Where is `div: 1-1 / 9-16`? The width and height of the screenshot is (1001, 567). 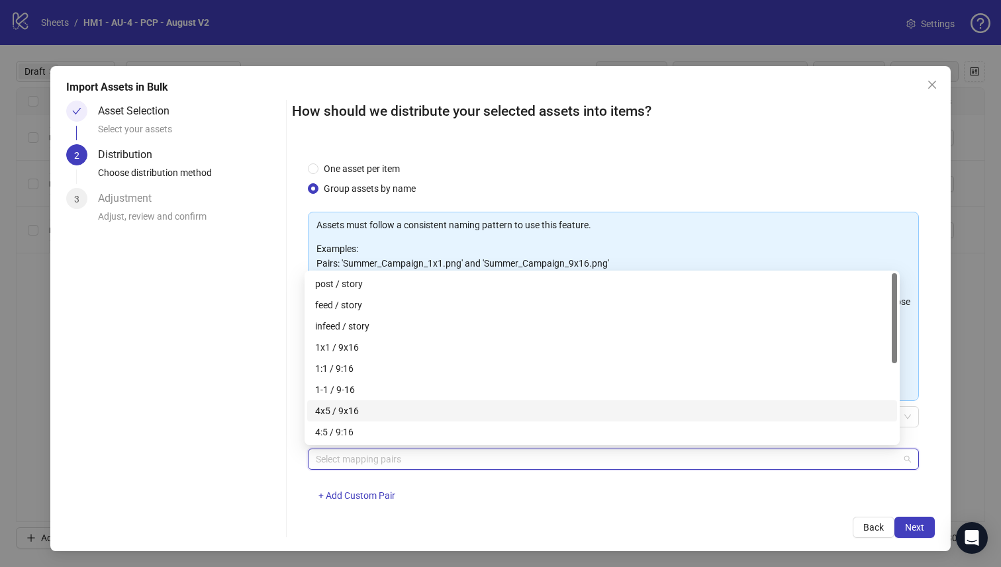 div: 1-1 / 9-16 is located at coordinates (601, 390).